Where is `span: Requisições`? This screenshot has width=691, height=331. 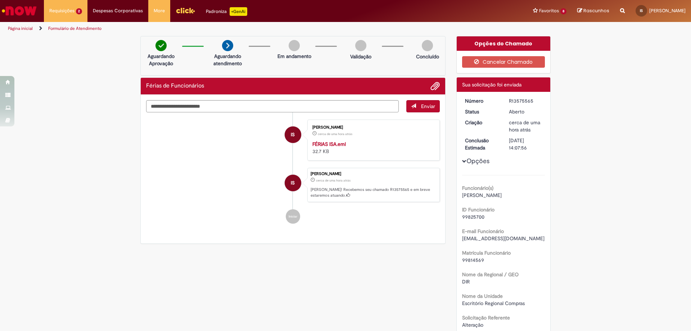
span: Requisições is located at coordinates (62, 11).